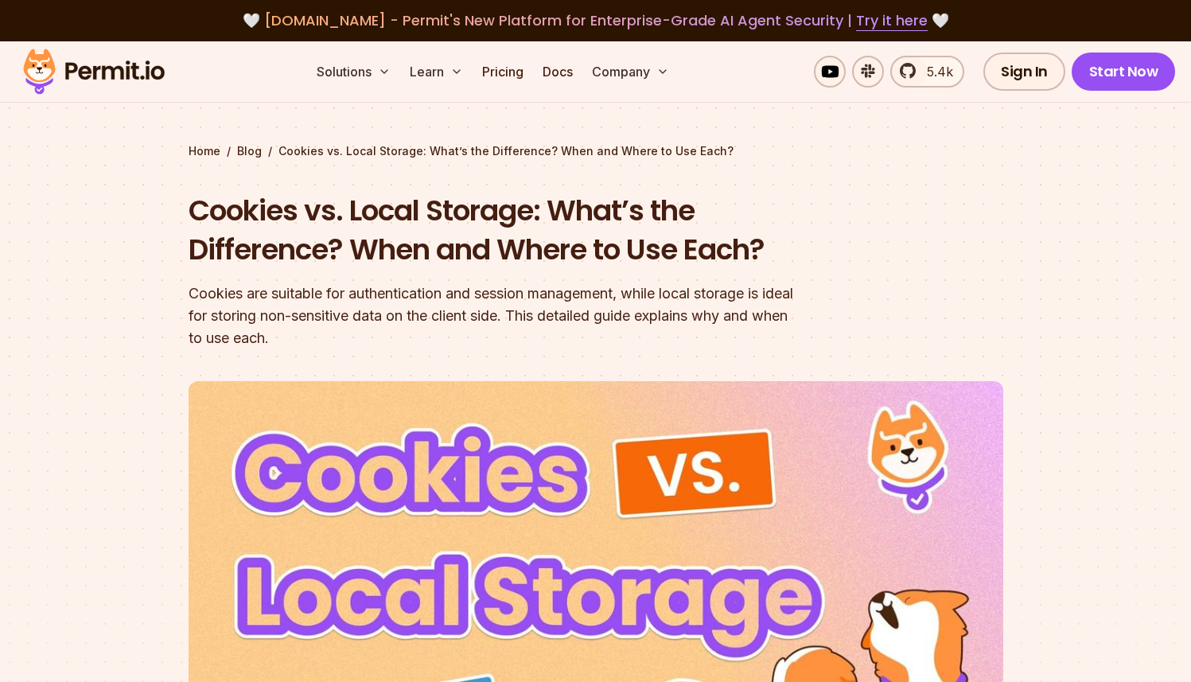 This screenshot has height=682, width=1191. What do you see at coordinates (1024, 72) in the screenshot?
I see `a: Sign In` at bounding box center [1024, 72].